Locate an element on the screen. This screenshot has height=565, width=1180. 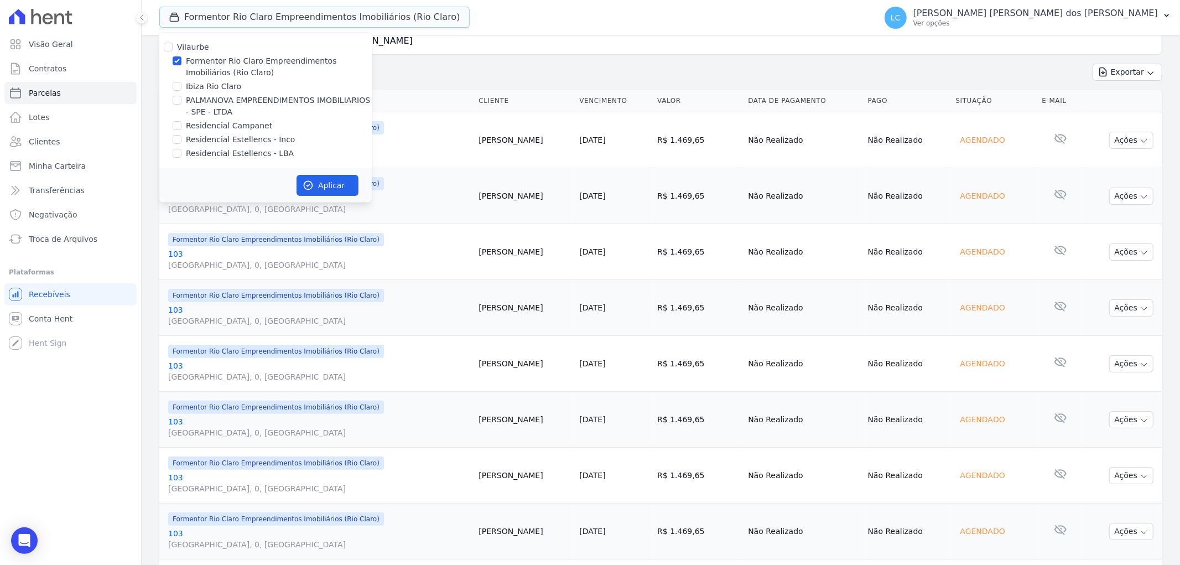
span: Conta Hent is located at coordinates (50, 319).